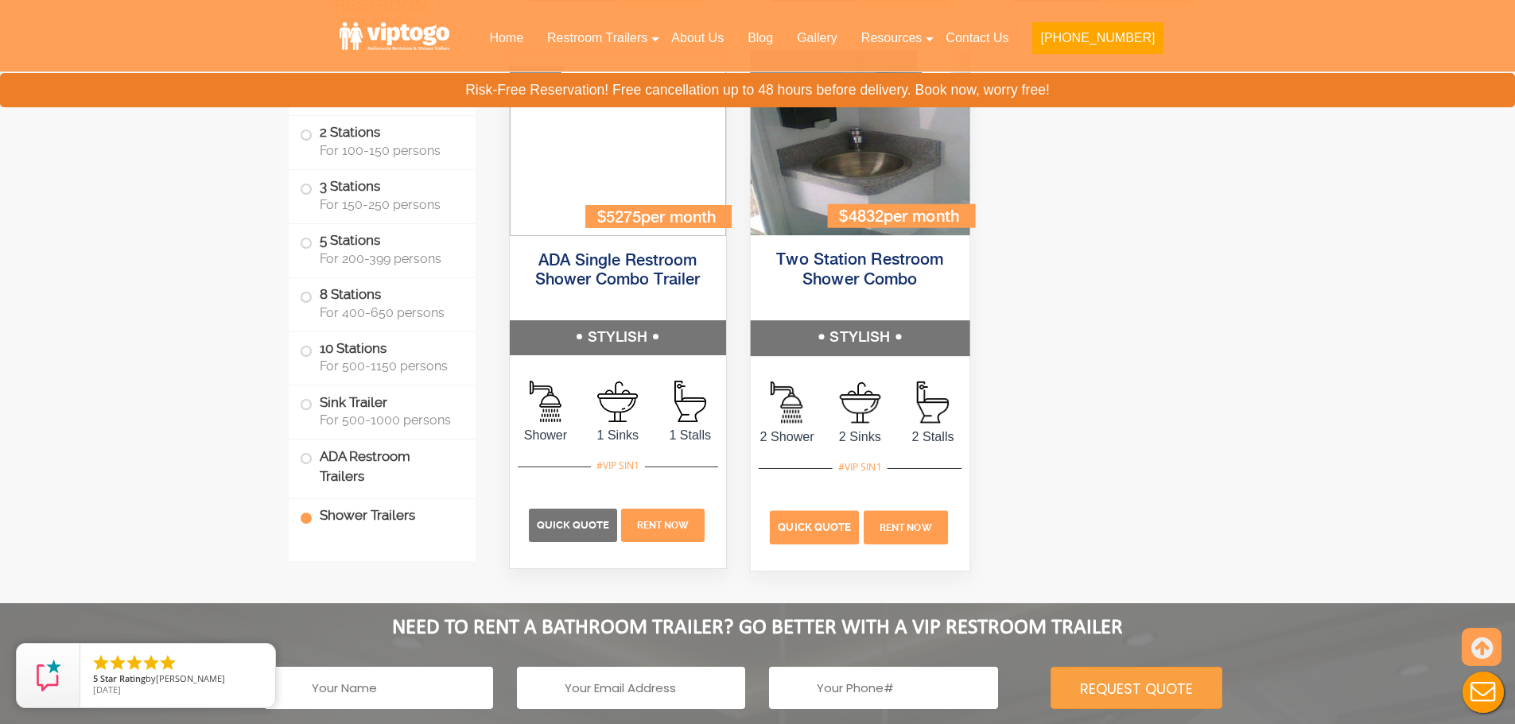 Image resolution: width=1515 pixels, height=724 pixels. Describe the element at coordinates (388, 150) in the screenshot. I see `span: For 100-150 persons` at that location.